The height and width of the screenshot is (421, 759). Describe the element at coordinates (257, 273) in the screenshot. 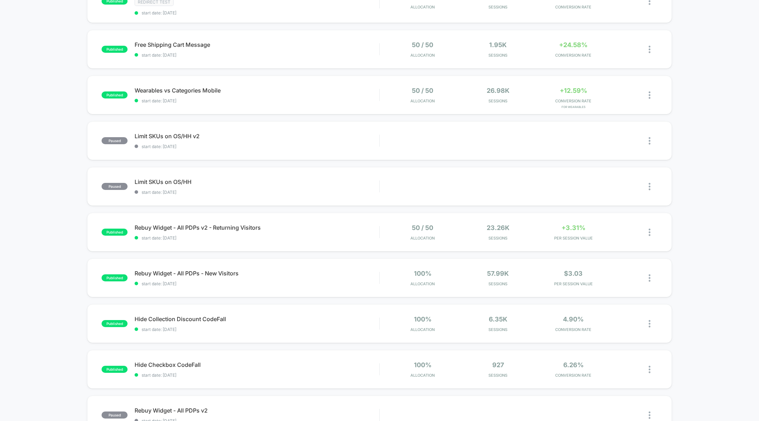

I see `span: Rebuy Widget - All PDPs - New Visitors` at that location.